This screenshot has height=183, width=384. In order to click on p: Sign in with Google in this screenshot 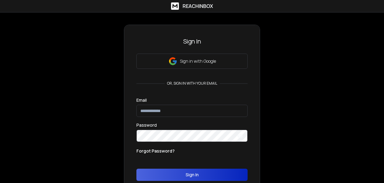, I will do `click(198, 61)`.